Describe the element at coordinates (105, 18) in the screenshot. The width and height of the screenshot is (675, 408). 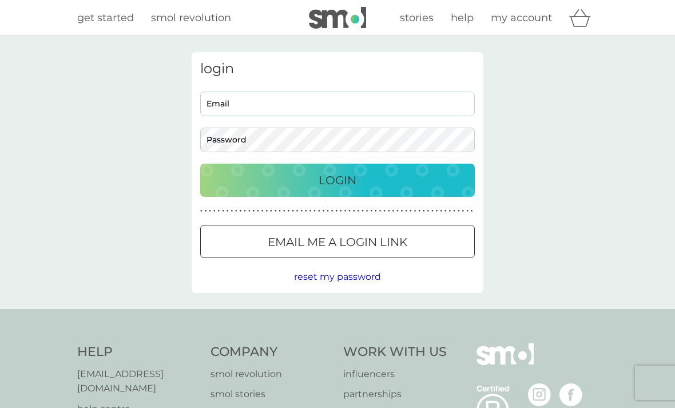
I see `span: get started` at that location.